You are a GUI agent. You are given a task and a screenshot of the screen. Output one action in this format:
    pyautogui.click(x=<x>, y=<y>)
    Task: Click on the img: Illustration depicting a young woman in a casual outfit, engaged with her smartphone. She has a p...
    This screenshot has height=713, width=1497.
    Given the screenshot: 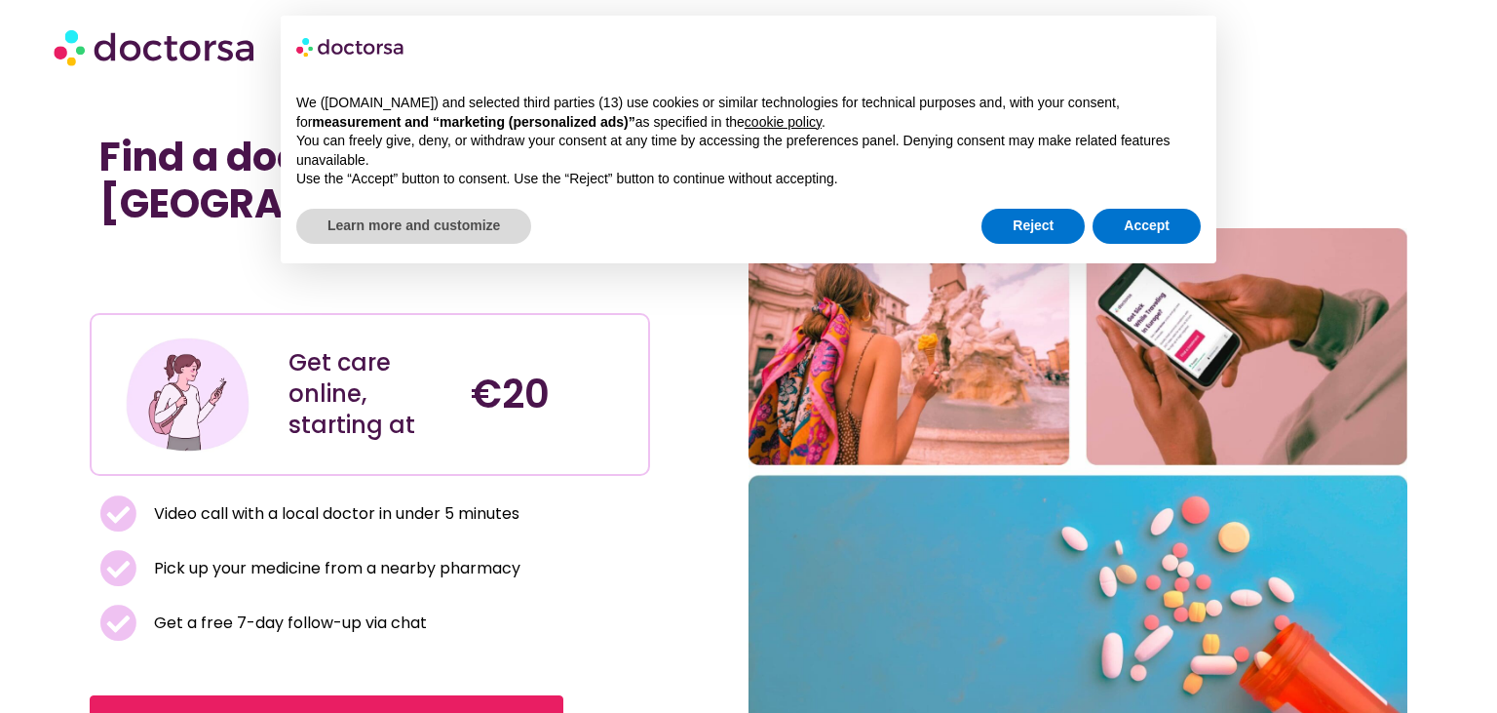 What is the action you would take?
    pyautogui.click(x=187, y=394)
    